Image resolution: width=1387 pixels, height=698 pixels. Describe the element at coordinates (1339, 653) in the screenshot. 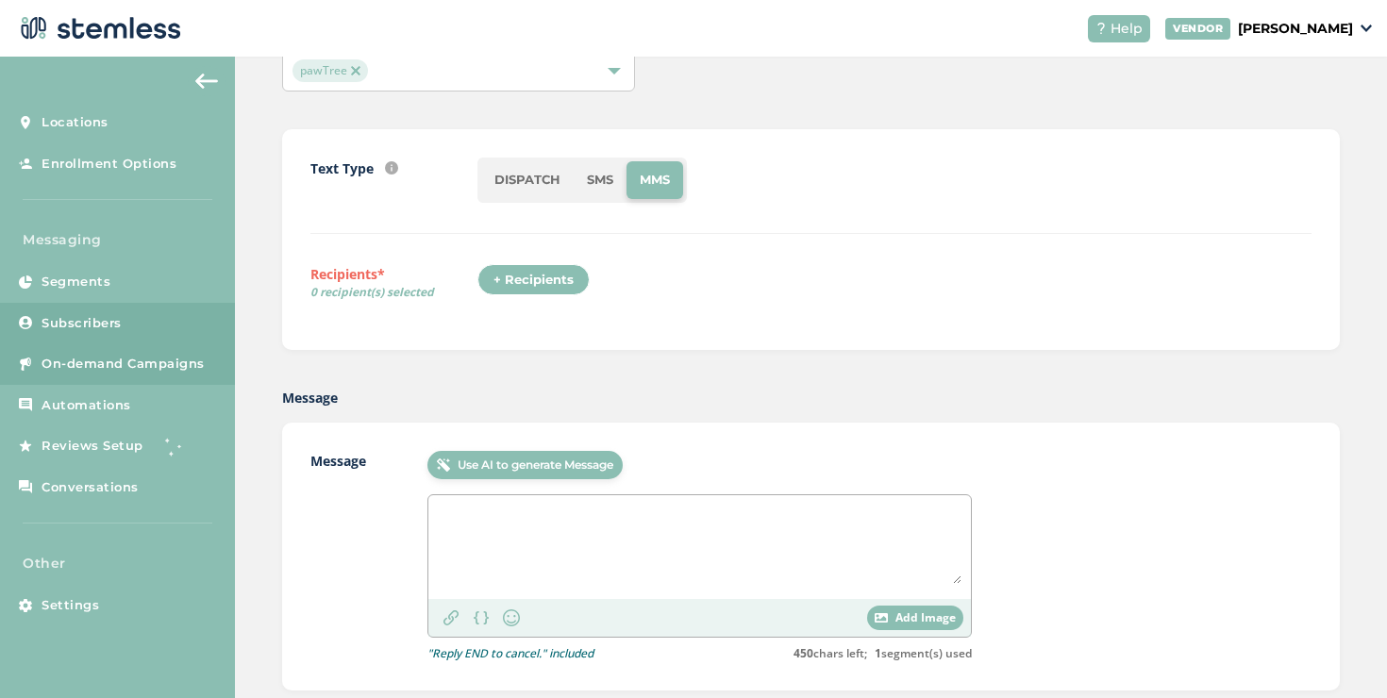

I see `div: Chat Widget` at that location.